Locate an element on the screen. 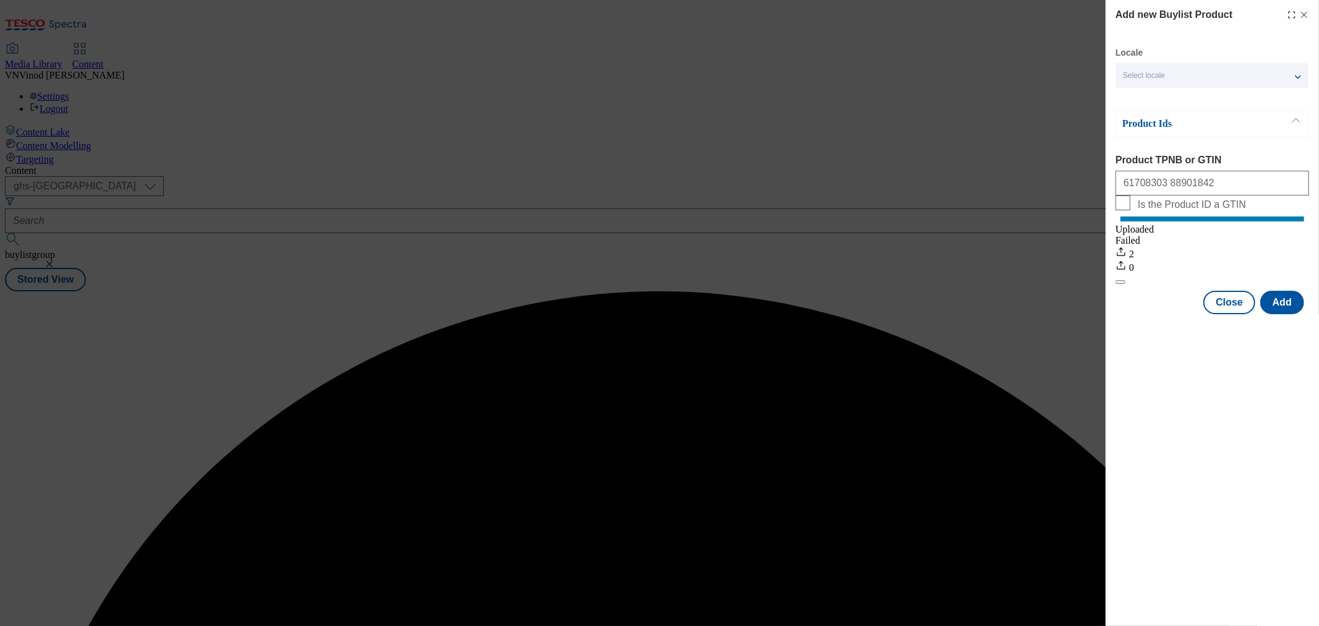  button: Add is located at coordinates (1282, 302).